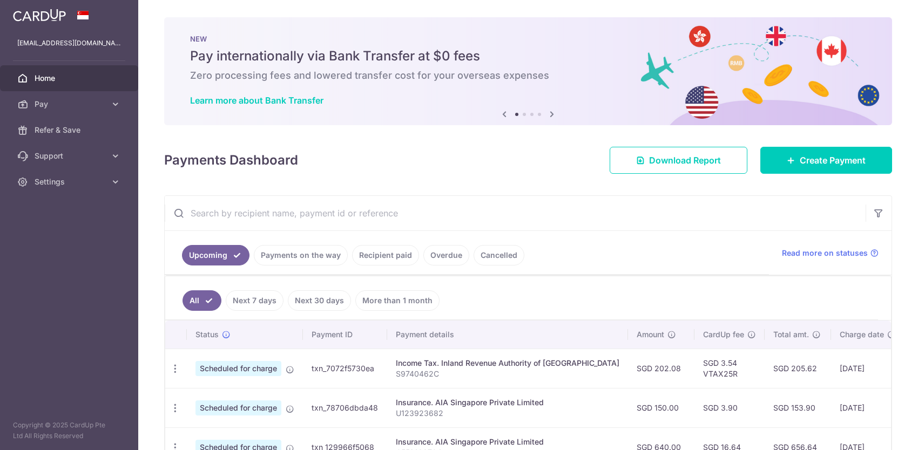  What do you see at coordinates (345, 335) in the screenshot?
I see `th: Payment ID` at bounding box center [345, 335].